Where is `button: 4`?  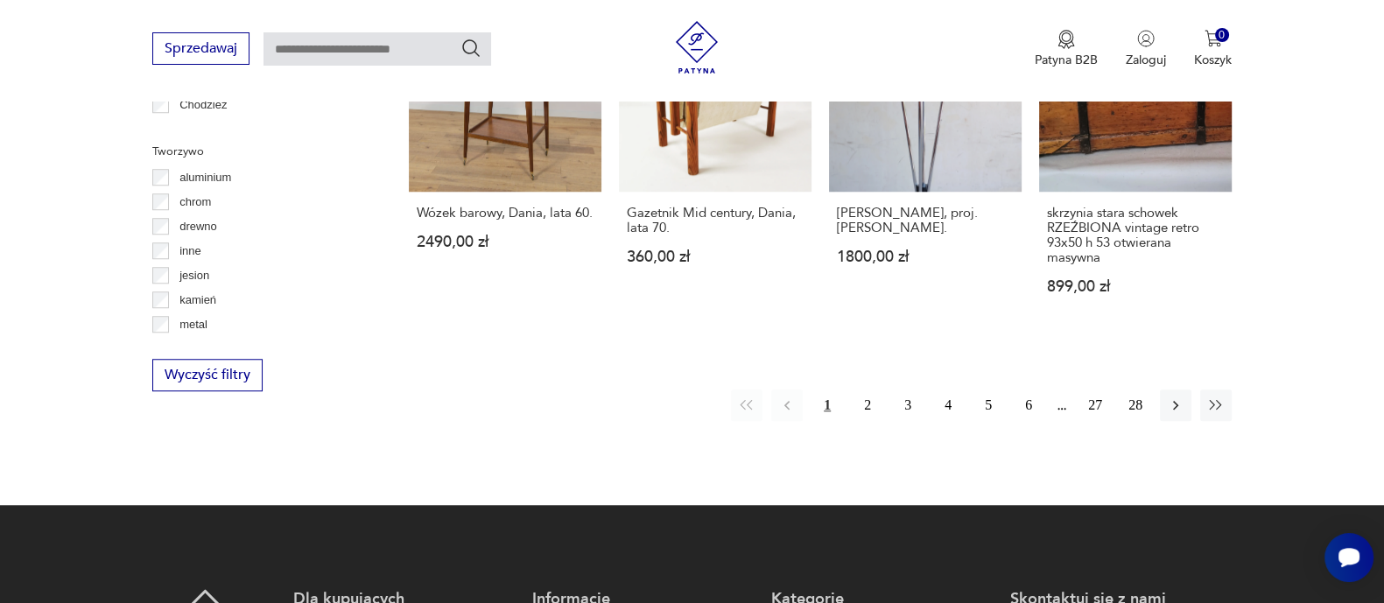 button: 4 is located at coordinates (948, 405).